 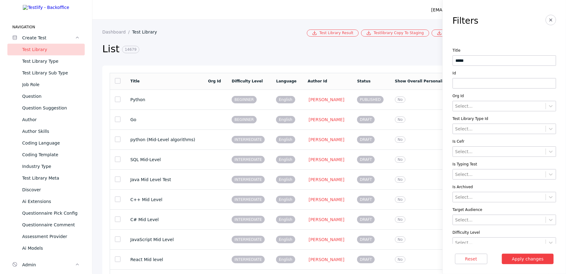 I want to click on a: Language, so click(x=286, y=81).